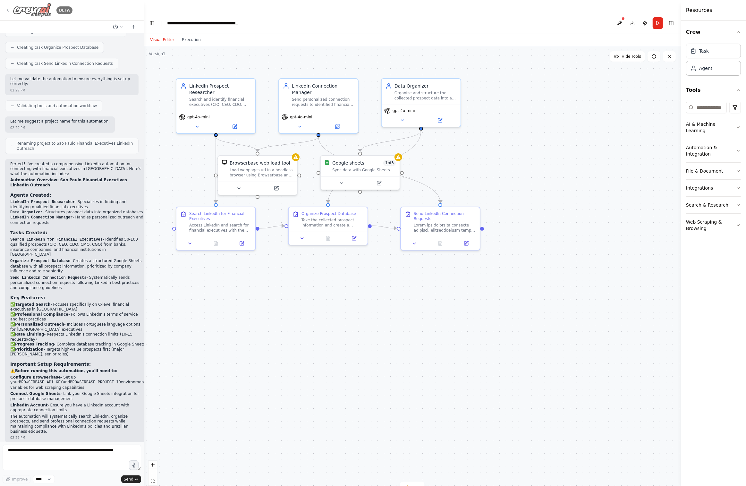 This screenshot has height=486, width=746. I want to click on strong: Tasks Created:, so click(29, 232).